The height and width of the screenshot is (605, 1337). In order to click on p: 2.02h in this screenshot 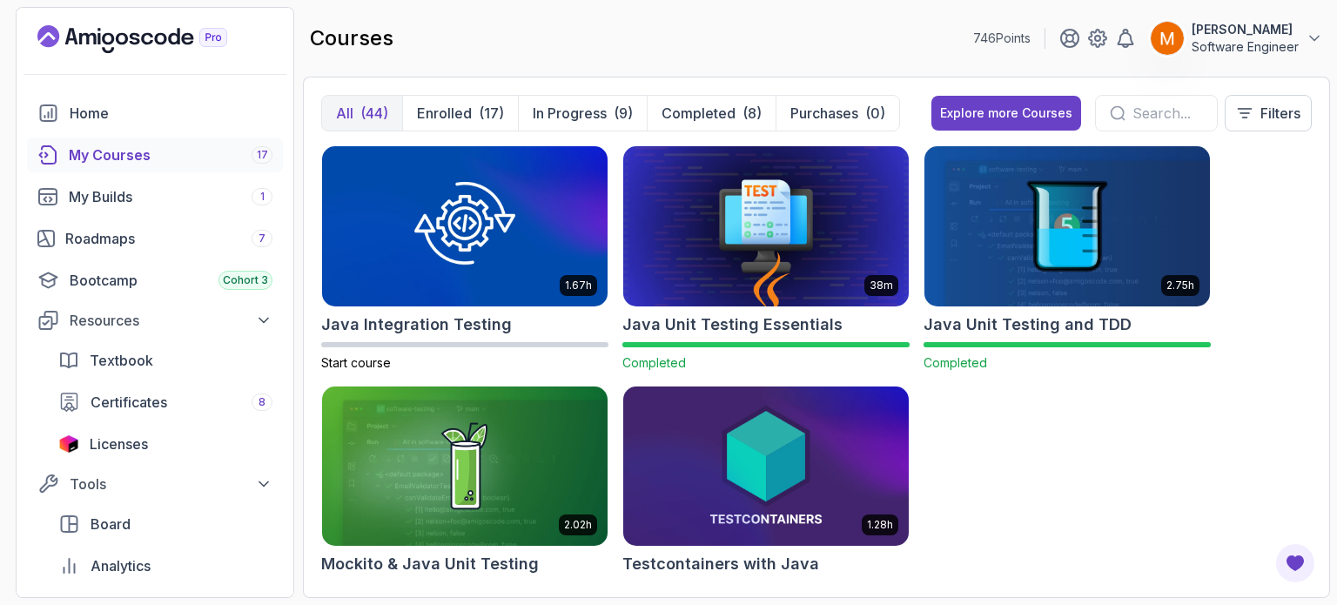, I will do `click(578, 525)`.